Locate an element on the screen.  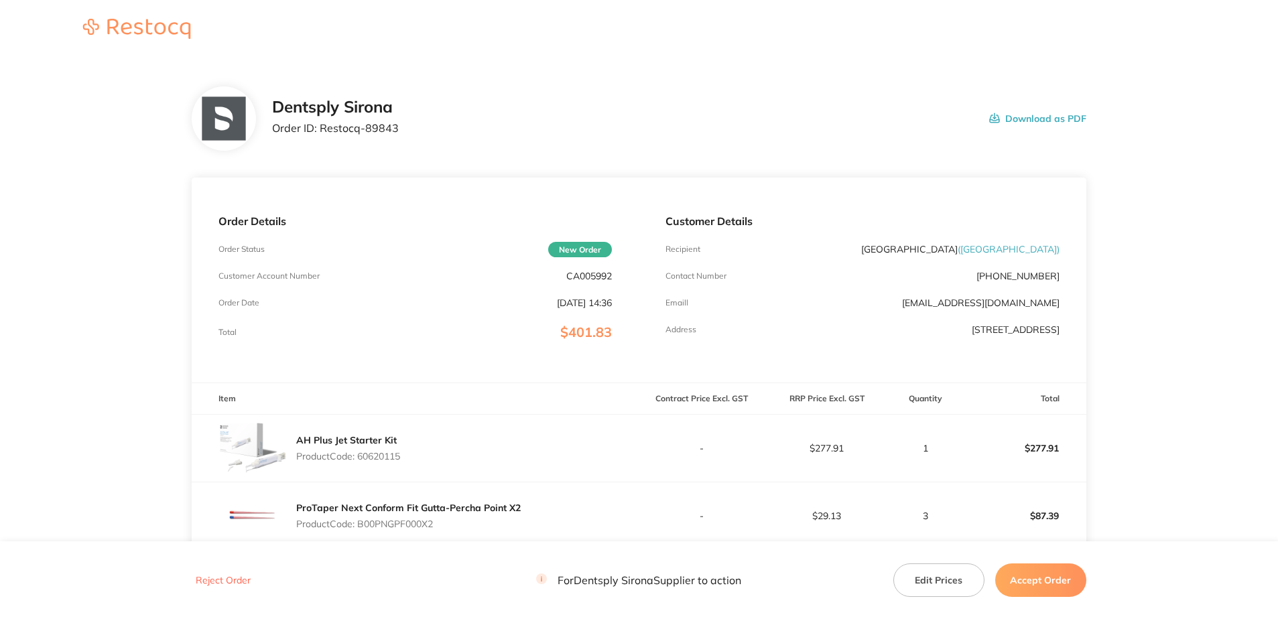
p: Order ID: Restocq- 89843 is located at coordinates (335, 128).